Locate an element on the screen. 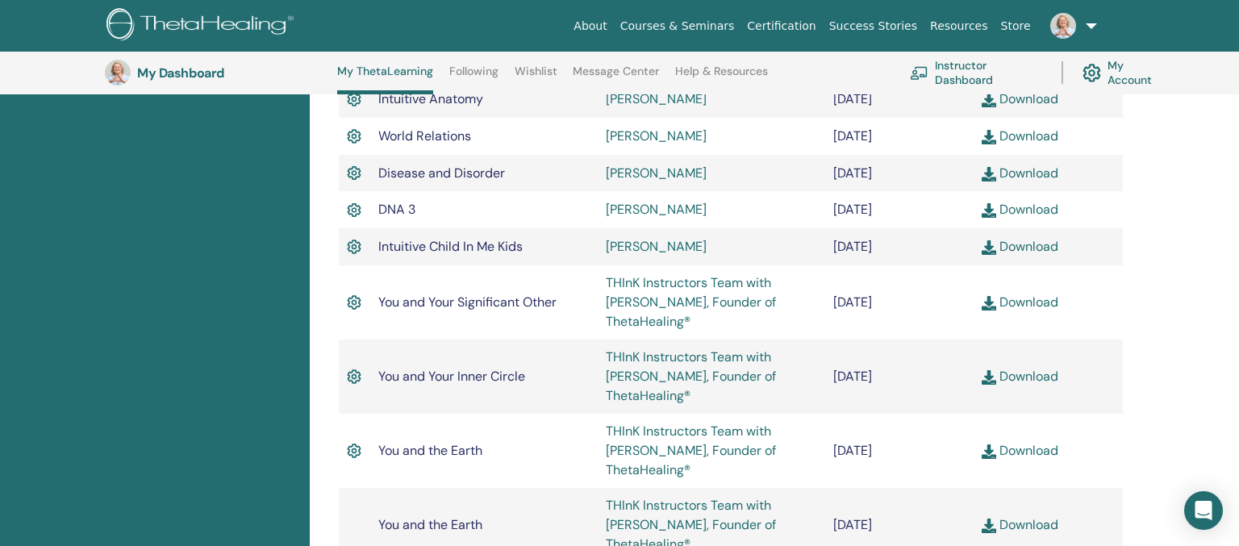 The height and width of the screenshot is (546, 1239). a: Courses & Seminars is located at coordinates (677, 26).